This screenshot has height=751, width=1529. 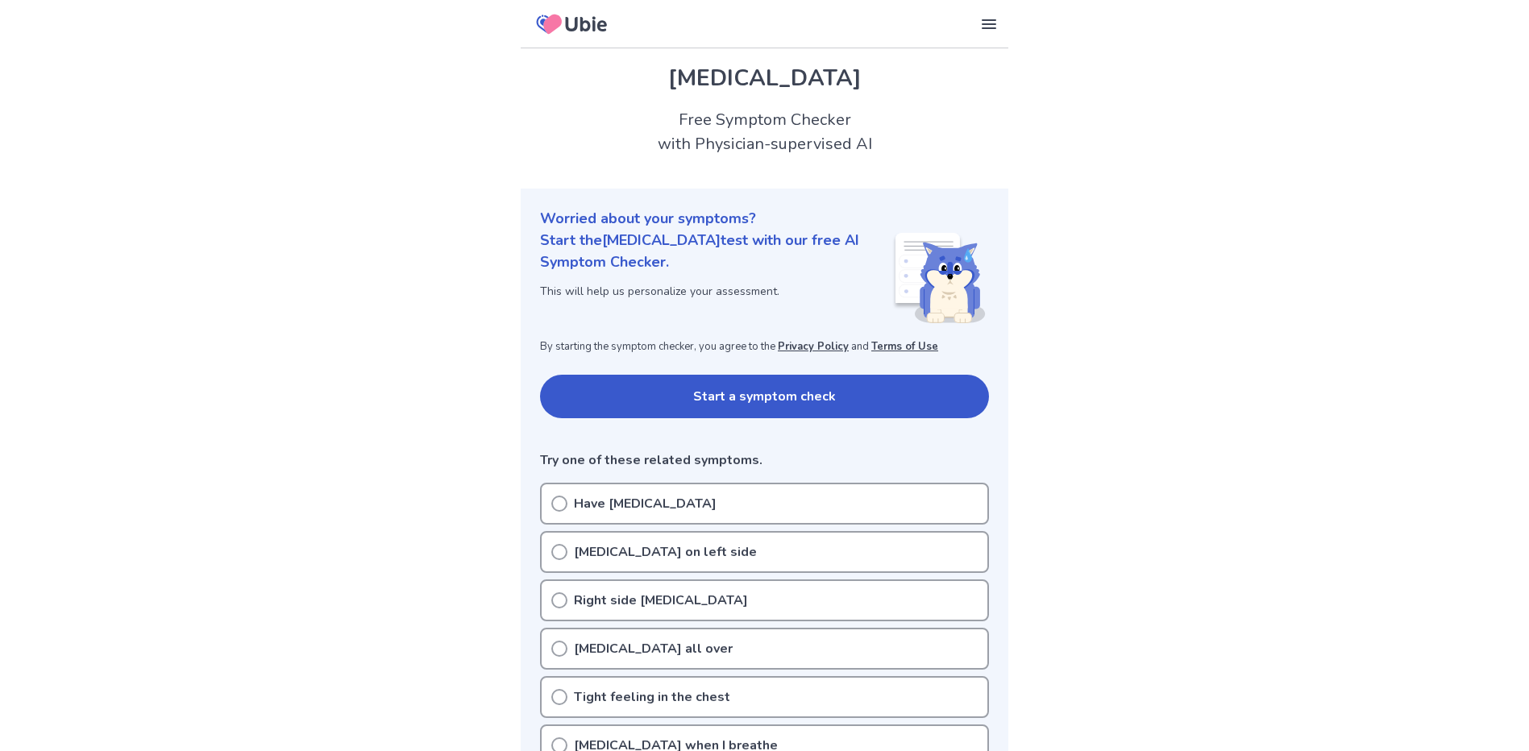 What do you see at coordinates (652, 697) in the screenshot?
I see `p: Tight feeling in the chest` at bounding box center [652, 697].